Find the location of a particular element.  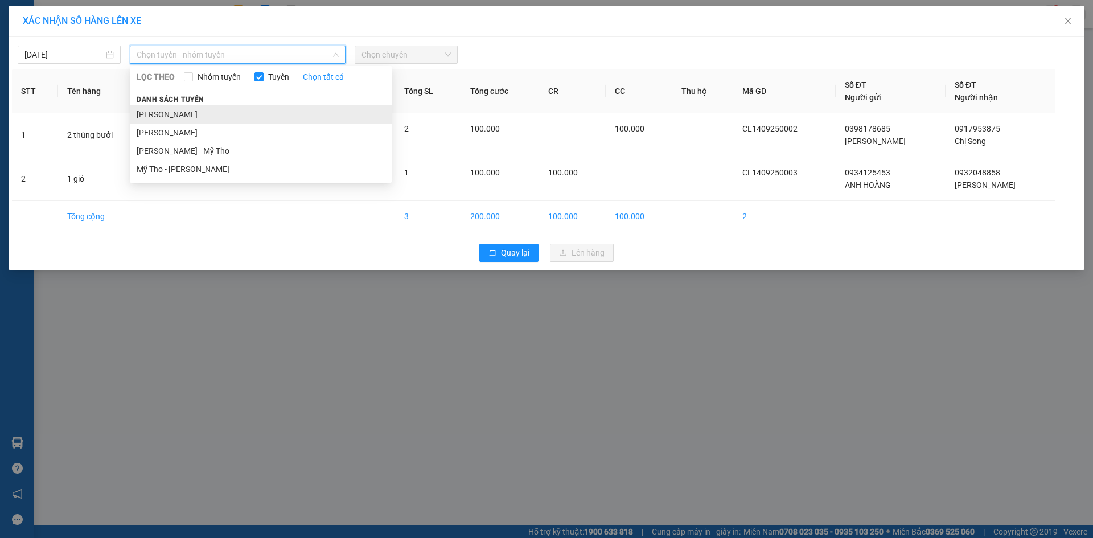

td: 1 giỏ is located at coordinates (103, 179).